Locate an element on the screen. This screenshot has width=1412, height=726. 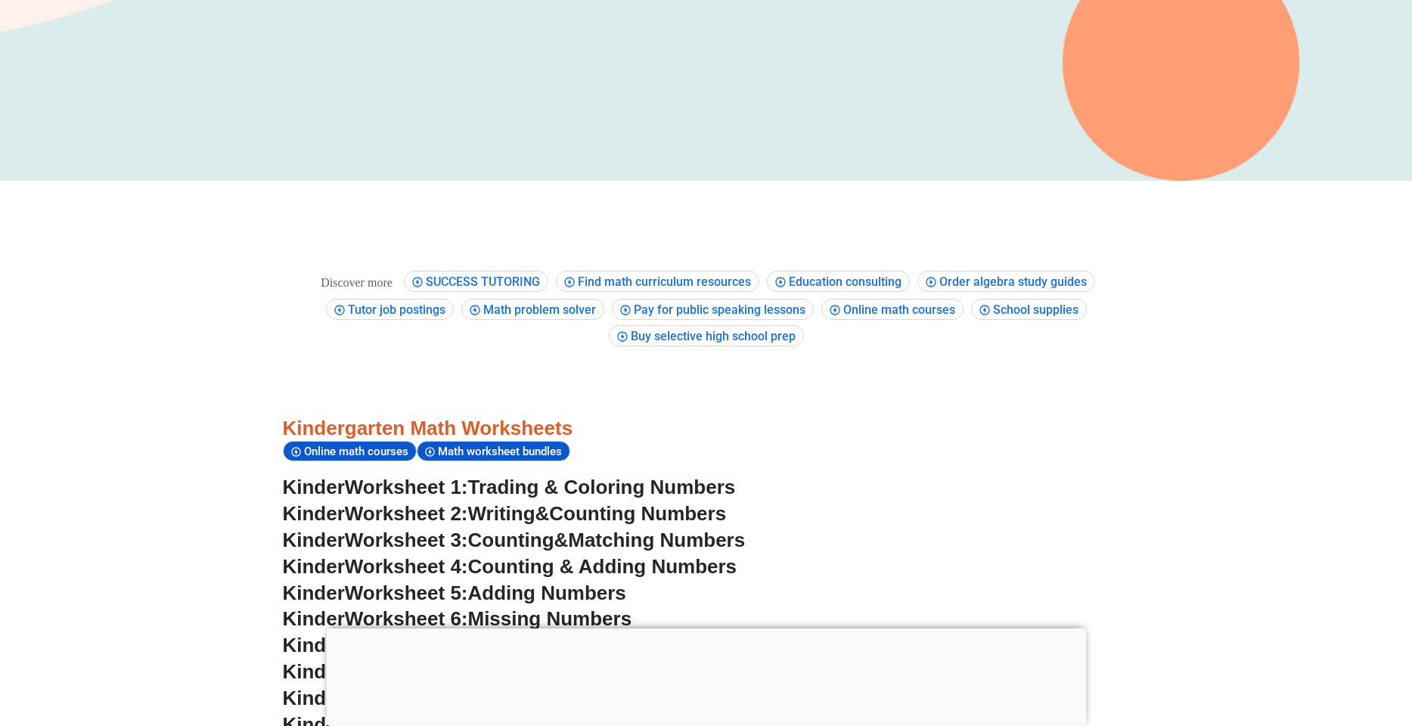
h3: Kindergarten Math Worksheets is located at coordinates (706, 429).